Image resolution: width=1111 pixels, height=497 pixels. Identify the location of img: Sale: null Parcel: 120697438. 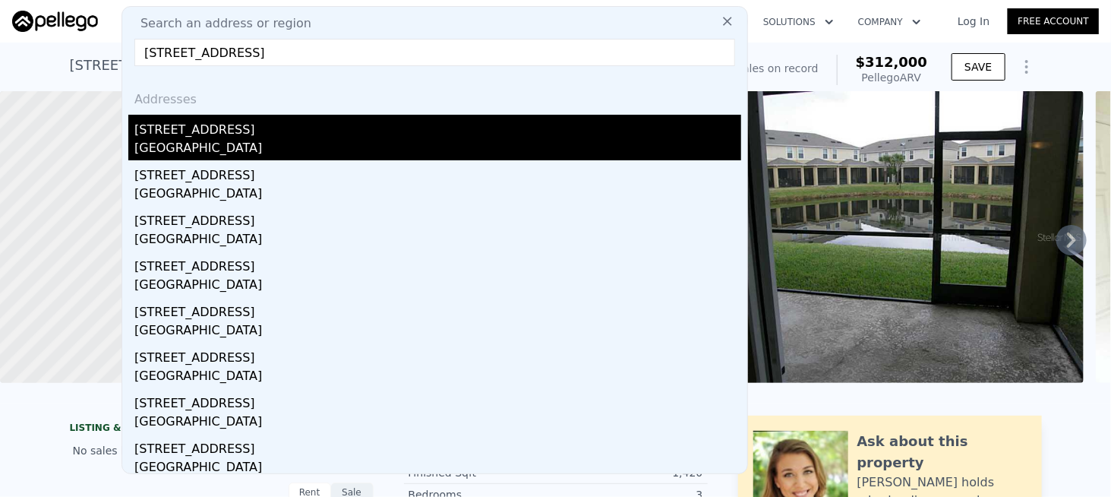
(889, 237).